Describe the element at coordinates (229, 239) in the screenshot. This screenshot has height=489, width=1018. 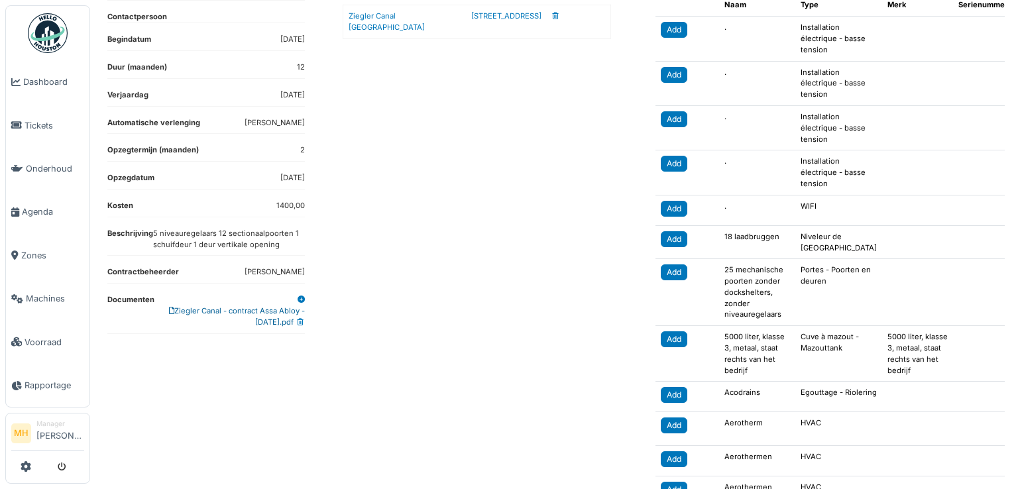
I see `dd: 5 niveauregelaars 12 sectionaalpoorten 1 schuifdeur 1 deur vertikale opening` at that location.